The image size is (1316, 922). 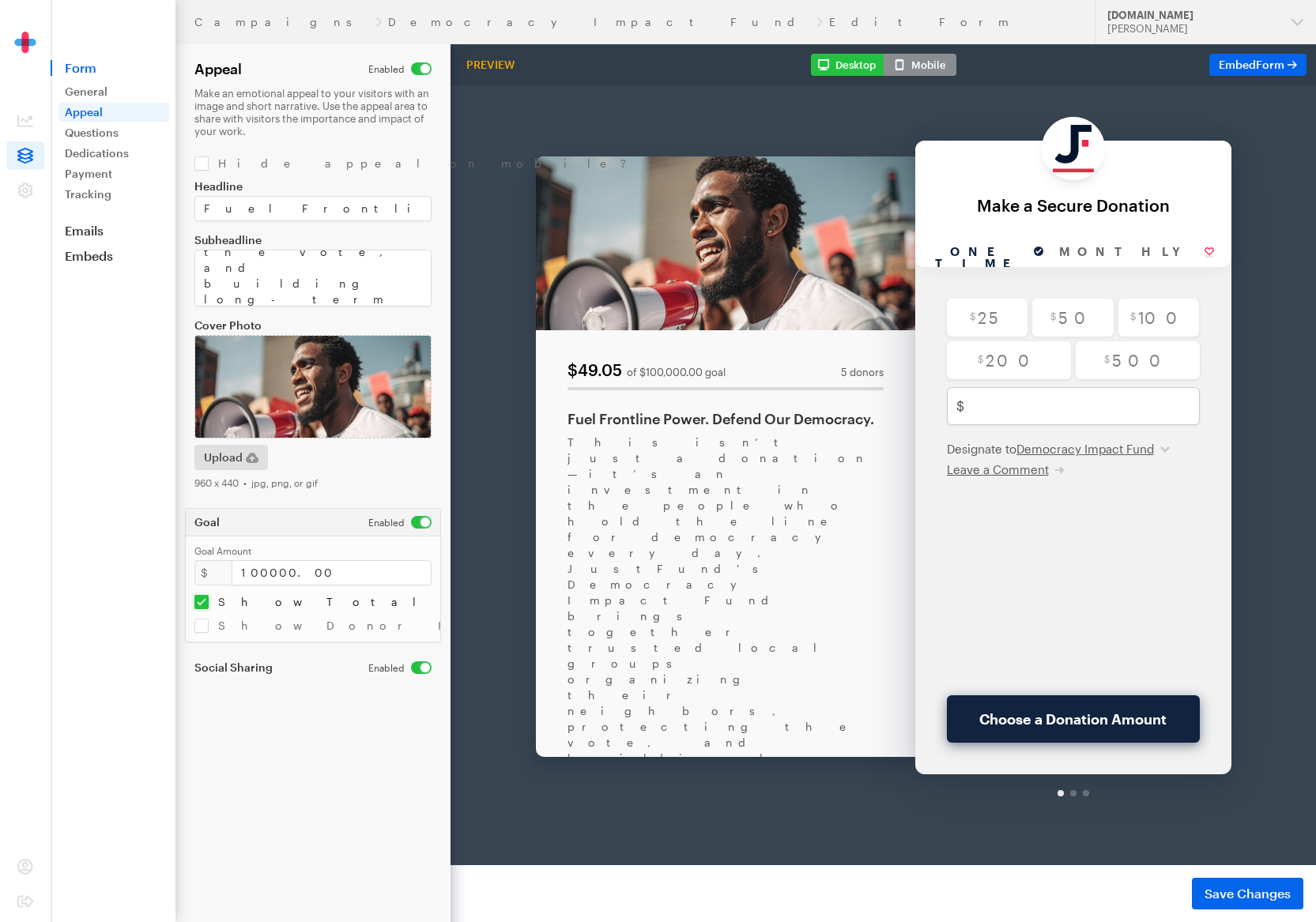 I want to click on a: General, so click(x=114, y=92).